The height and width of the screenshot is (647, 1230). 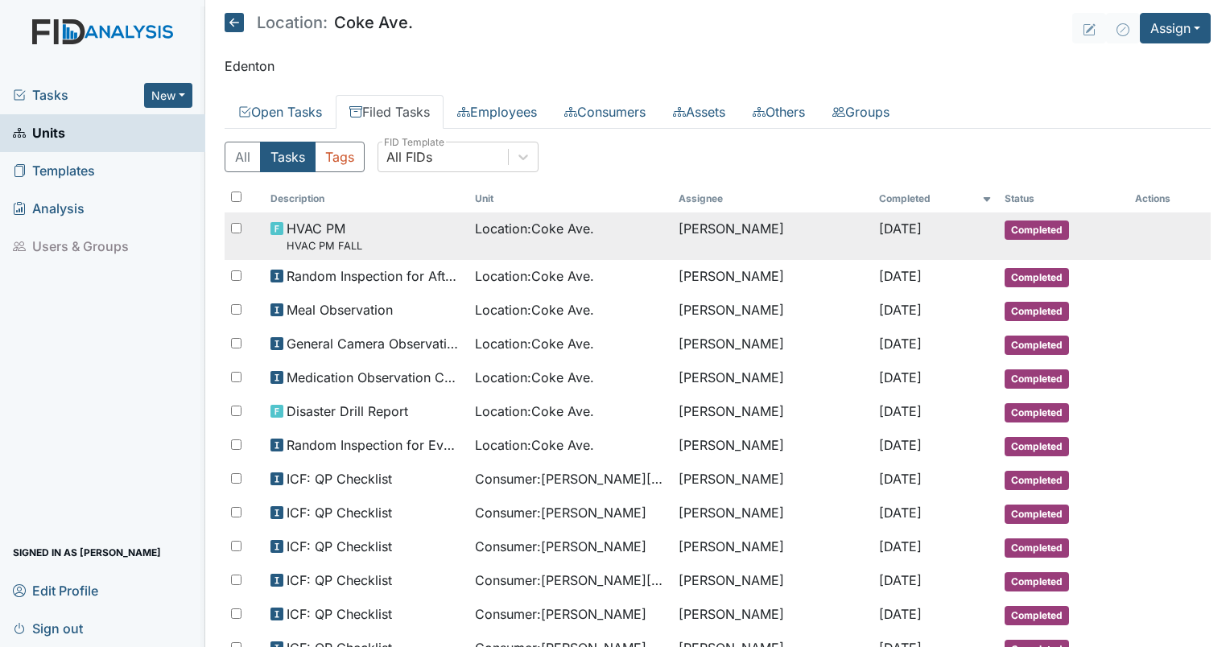 What do you see at coordinates (390, 112) in the screenshot?
I see `a: Filed Tasks` at bounding box center [390, 112].